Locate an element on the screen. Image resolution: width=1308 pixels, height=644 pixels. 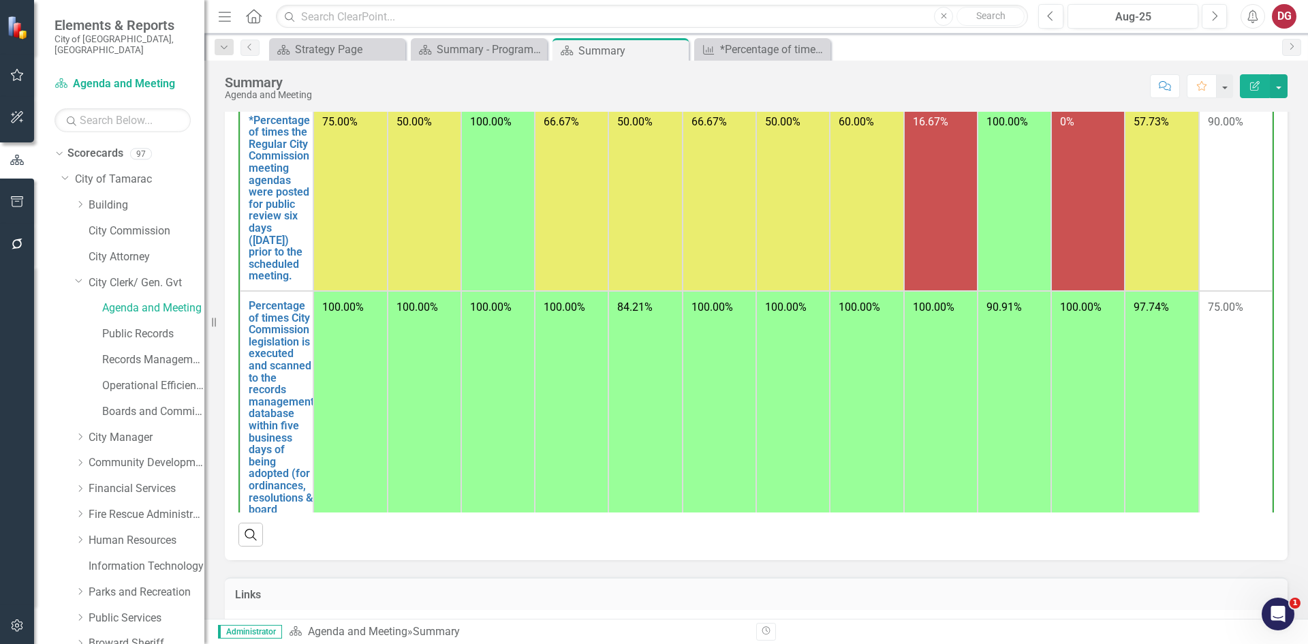
span: 0% is located at coordinates (1066, 121).